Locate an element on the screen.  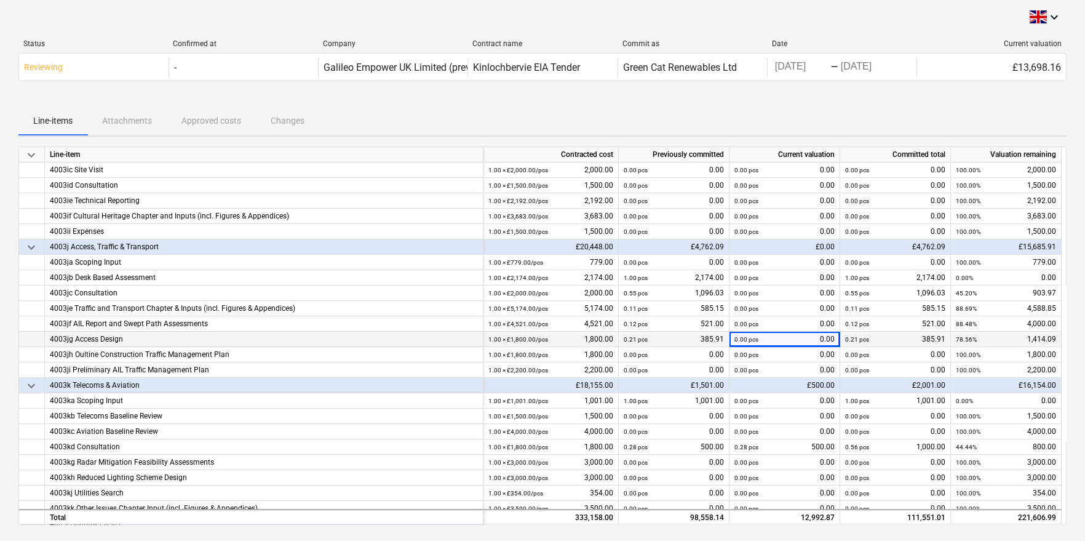
small: 1.00 × £4,521.00 / pcs is located at coordinates (518, 323).